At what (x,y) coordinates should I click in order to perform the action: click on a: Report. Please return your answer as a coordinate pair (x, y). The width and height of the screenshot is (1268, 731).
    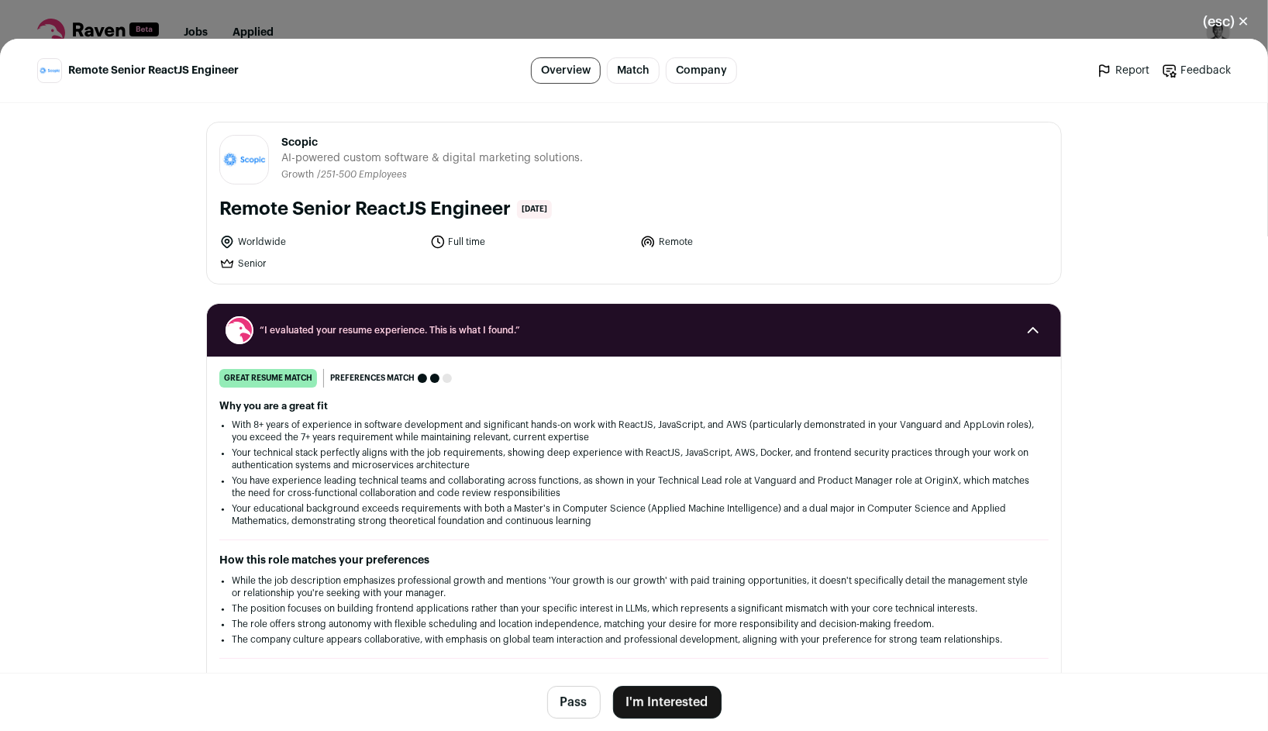
    Looking at the image, I should click on (1123, 71).